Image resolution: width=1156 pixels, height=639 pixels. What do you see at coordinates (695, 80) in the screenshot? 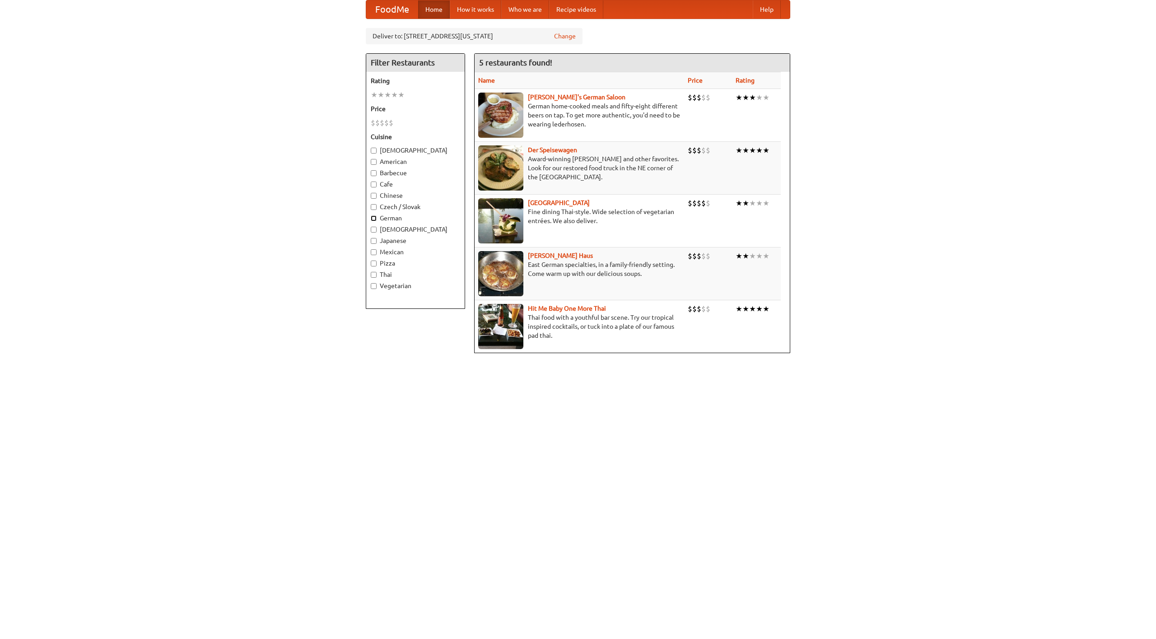
I see `a: Price` at bounding box center [695, 80].